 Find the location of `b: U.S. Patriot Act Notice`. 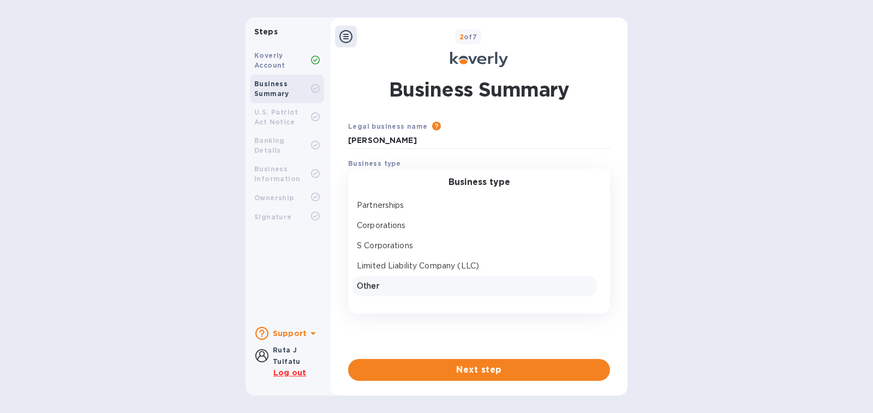

b: U.S. Patriot Act Notice is located at coordinates (276, 117).